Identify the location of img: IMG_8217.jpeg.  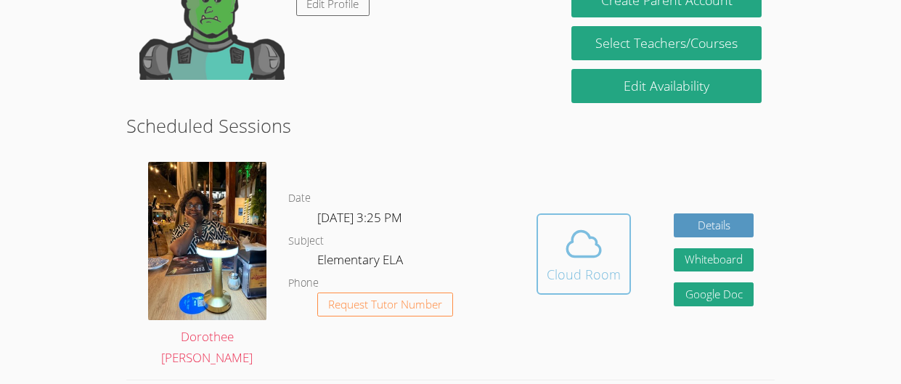
(207, 241).